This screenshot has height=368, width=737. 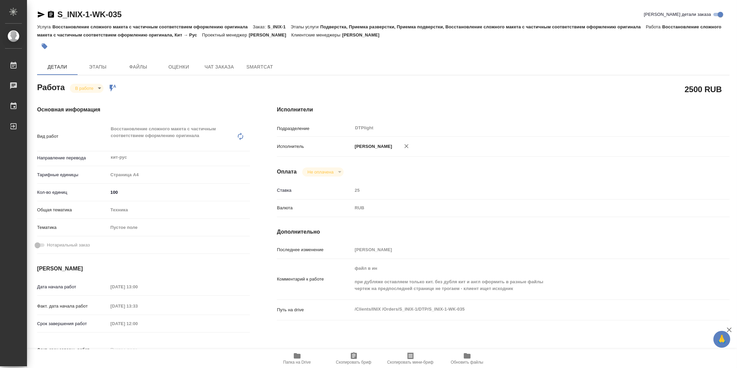 I want to click on span: Скопировать бриф, so click(x=353, y=362).